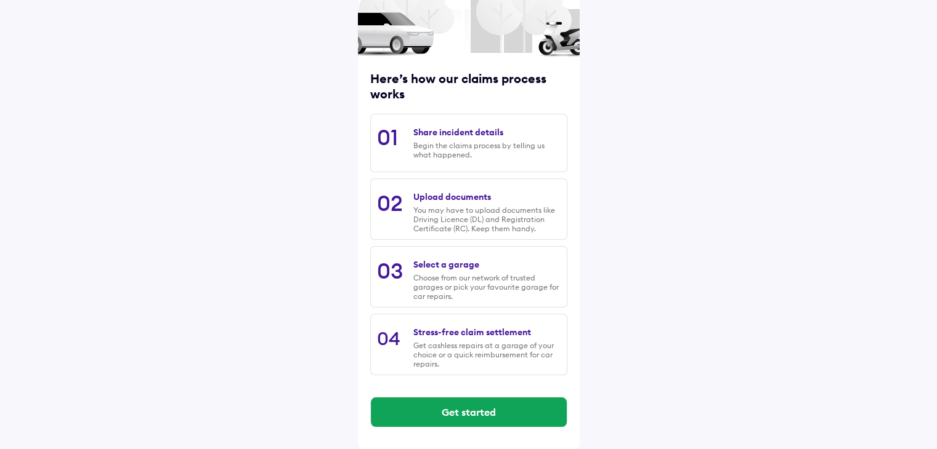 The image size is (937, 449). Describe the element at coordinates (389, 339) in the screenshot. I see `div: 04` at that location.